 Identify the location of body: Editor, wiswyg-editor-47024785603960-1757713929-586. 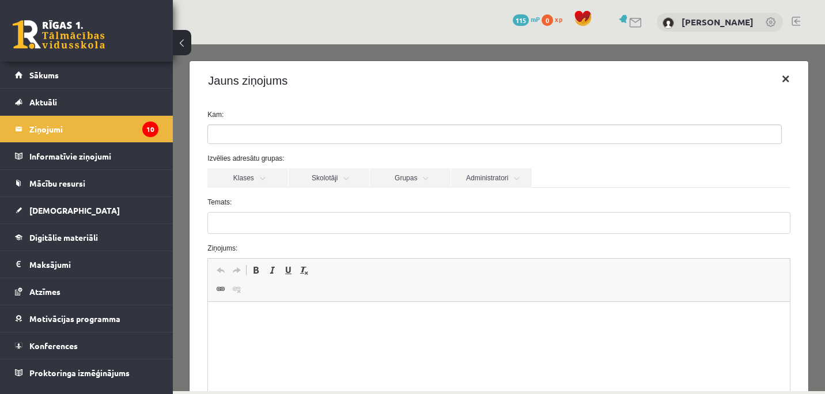
(290, 17).